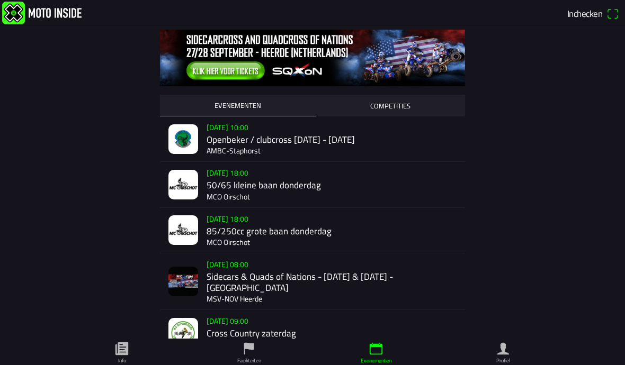 This screenshot has width=625, height=365. Describe the element at coordinates (376, 361) in the screenshot. I see `ion-label: Evenementen` at that location.